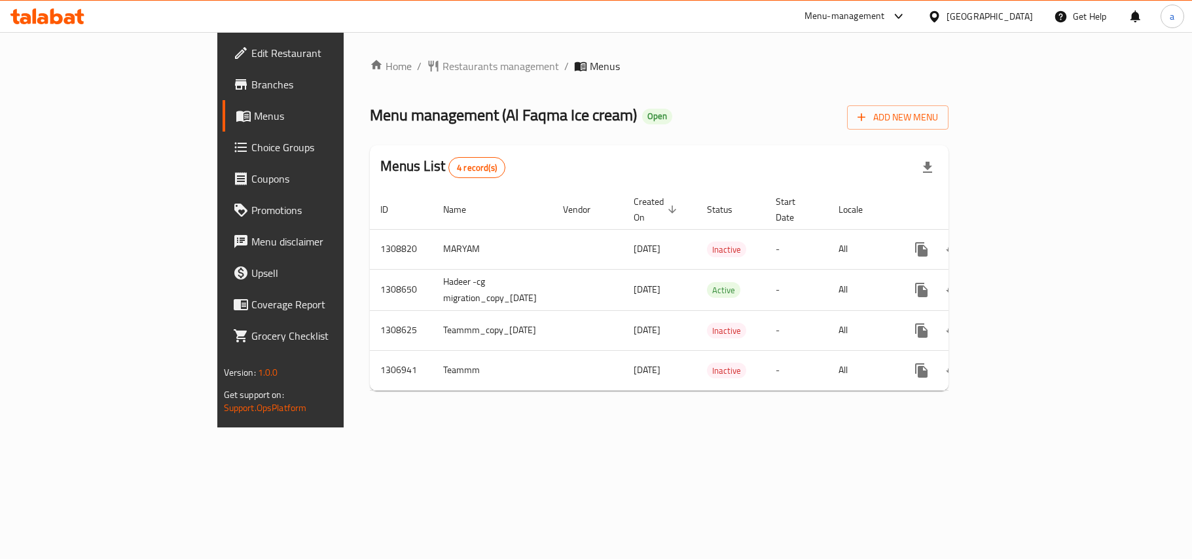 Image resolution: width=1192 pixels, height=559 pixels. Describe the element at coordinates (319, 210) in the screenshot. I see `a: Promotions` at that location.